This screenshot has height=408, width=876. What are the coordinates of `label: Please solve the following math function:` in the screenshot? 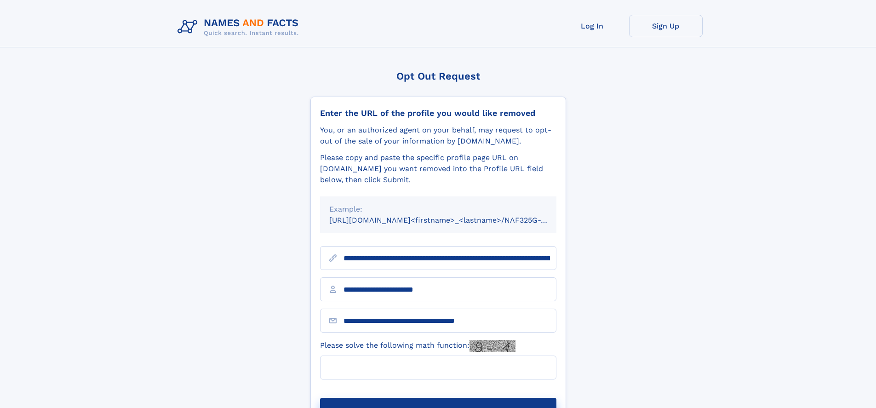 It's located at (418, 346).